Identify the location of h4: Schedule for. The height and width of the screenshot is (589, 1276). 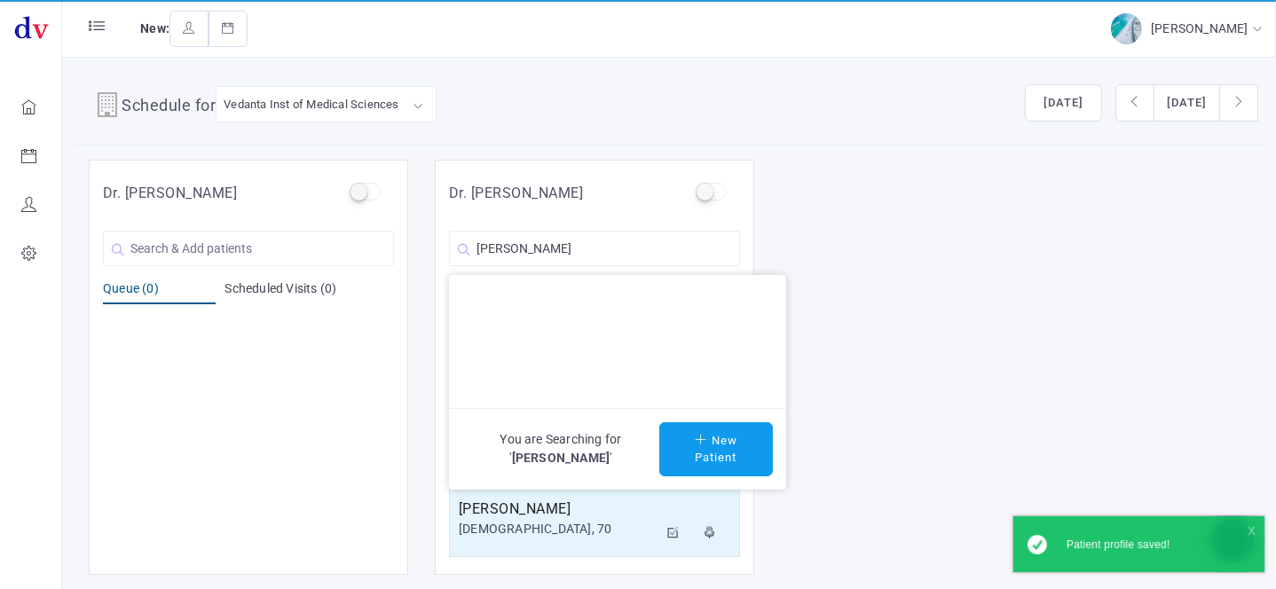
(169, 107).